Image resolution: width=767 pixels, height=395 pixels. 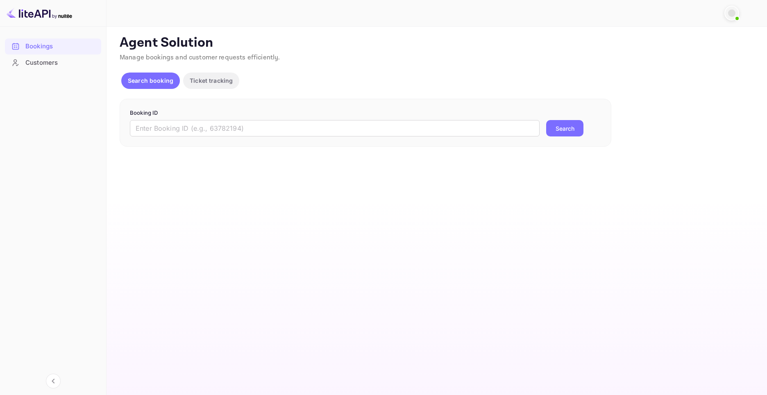 I want to click on p: Booking ID, so click(x=366, y=113).